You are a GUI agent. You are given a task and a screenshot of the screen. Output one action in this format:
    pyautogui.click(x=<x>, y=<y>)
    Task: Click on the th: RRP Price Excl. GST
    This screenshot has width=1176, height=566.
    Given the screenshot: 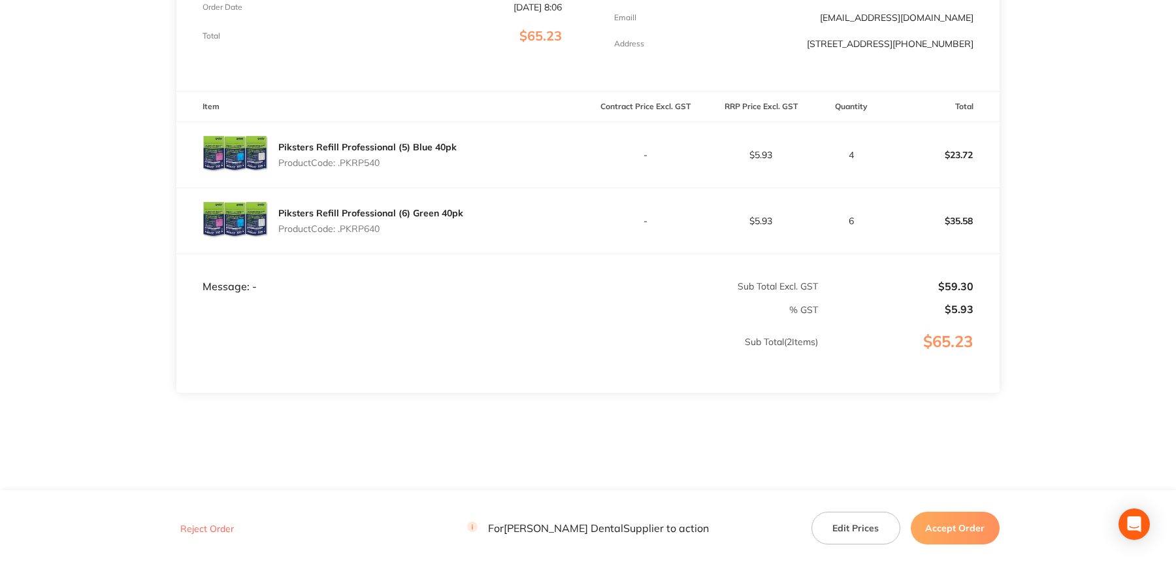 What is the action you would take?
    pyautogui.click(x=760, y=106)
    